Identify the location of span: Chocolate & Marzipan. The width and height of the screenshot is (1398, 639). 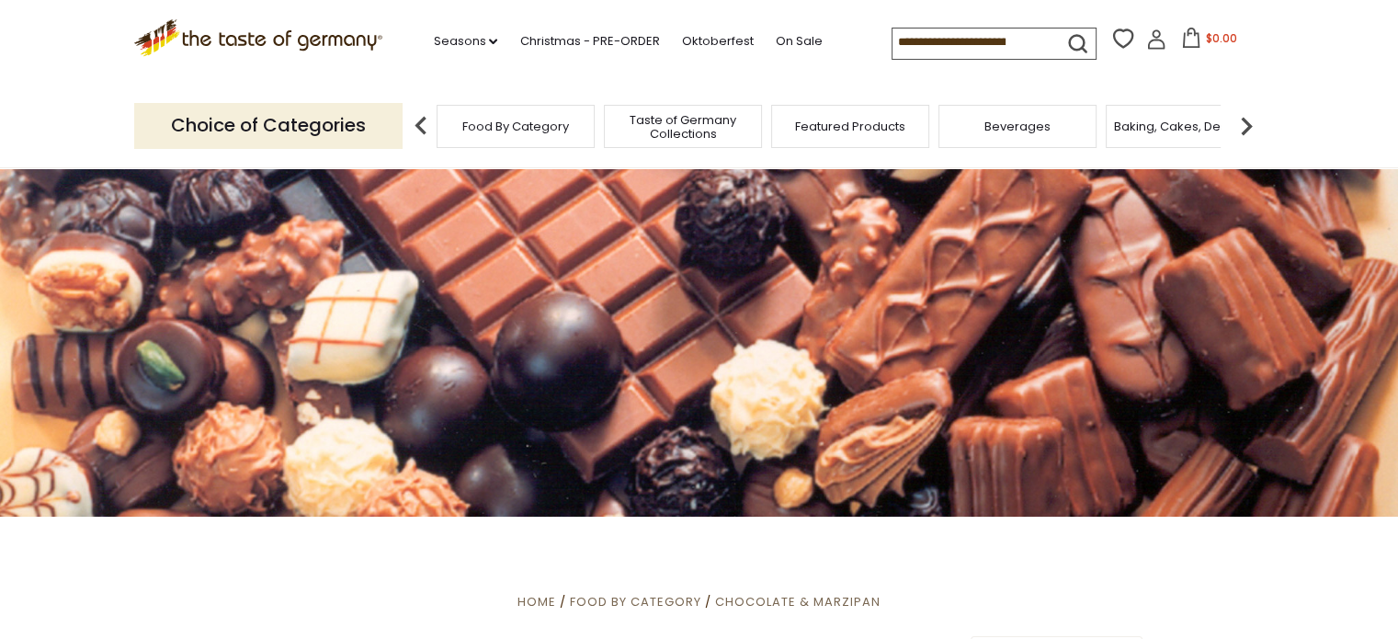
(798, 601).